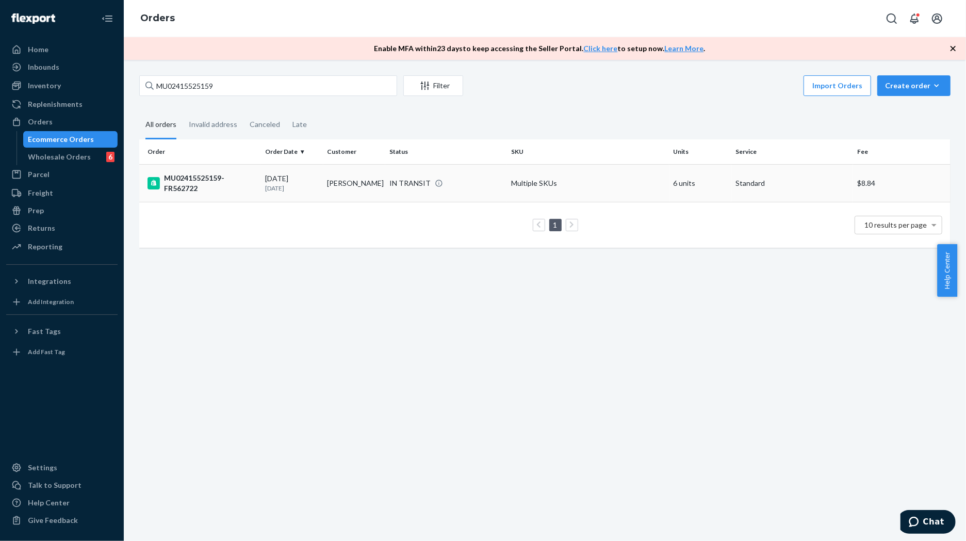 Image resolution: width=966 pixels, height=541 pixels. What do you see at coordinates (268, 86) in the screenshot?
I see `input: Search orders` at bounding box center [268, 86].